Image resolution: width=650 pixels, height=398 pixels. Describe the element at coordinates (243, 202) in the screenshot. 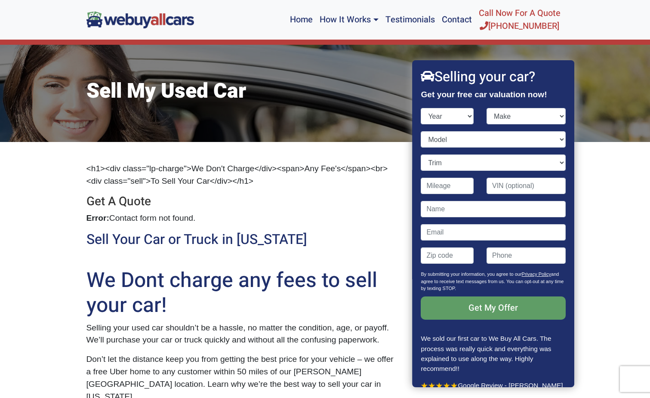

I see `h3: Get A Quote` at that location.